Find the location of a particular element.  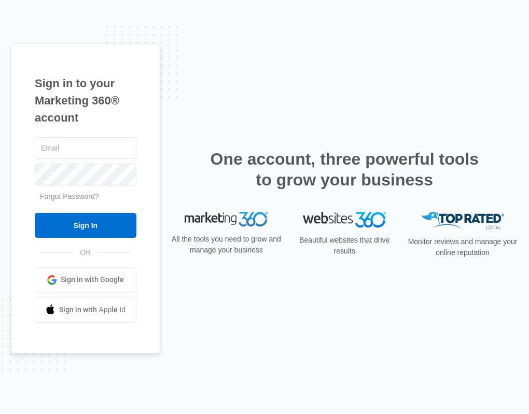

p: Beautiful websites that drive results is located at coordinates (345, 245).